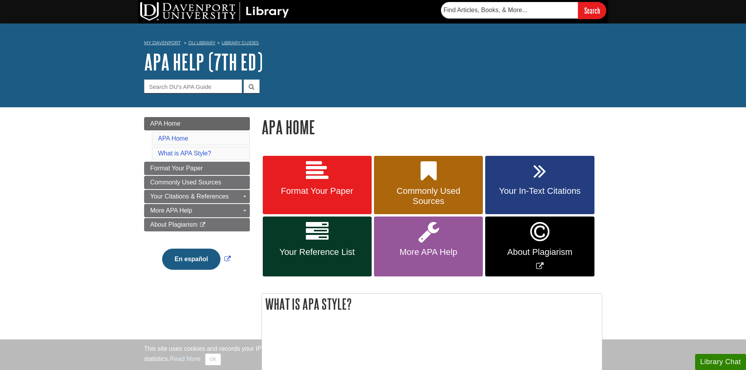  I want to click on i: This link opens in a new window, so click(202, 225).